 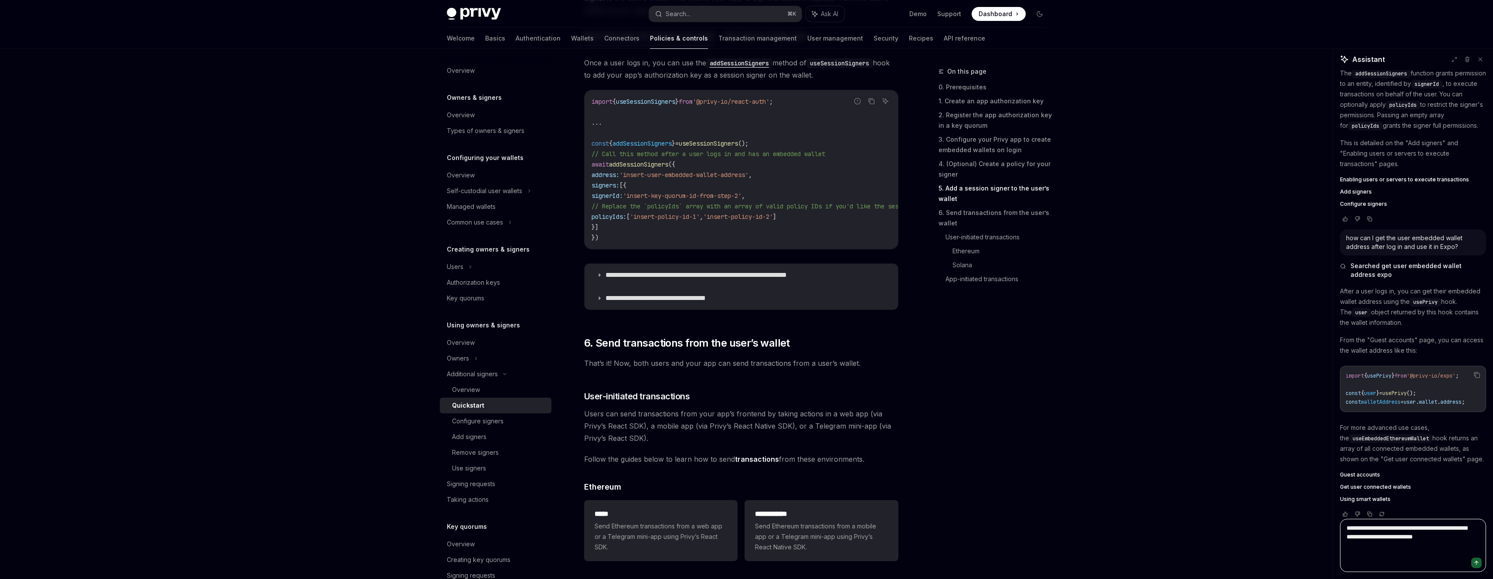 I want to click on span: policyIds, so click(x=1403, y=105).